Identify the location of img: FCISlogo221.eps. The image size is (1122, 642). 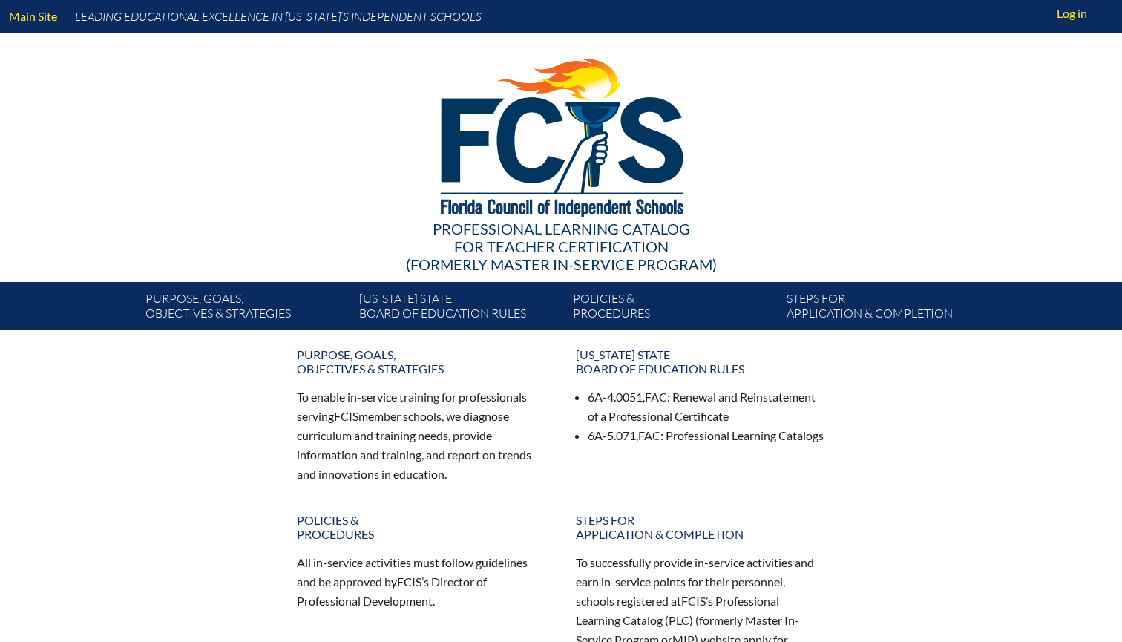
(561, 134).